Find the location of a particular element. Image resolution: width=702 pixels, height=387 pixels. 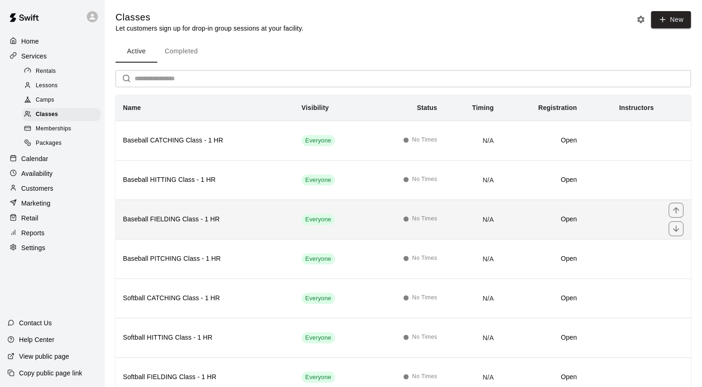

div: Lessons is located at coordinates (61, 86).